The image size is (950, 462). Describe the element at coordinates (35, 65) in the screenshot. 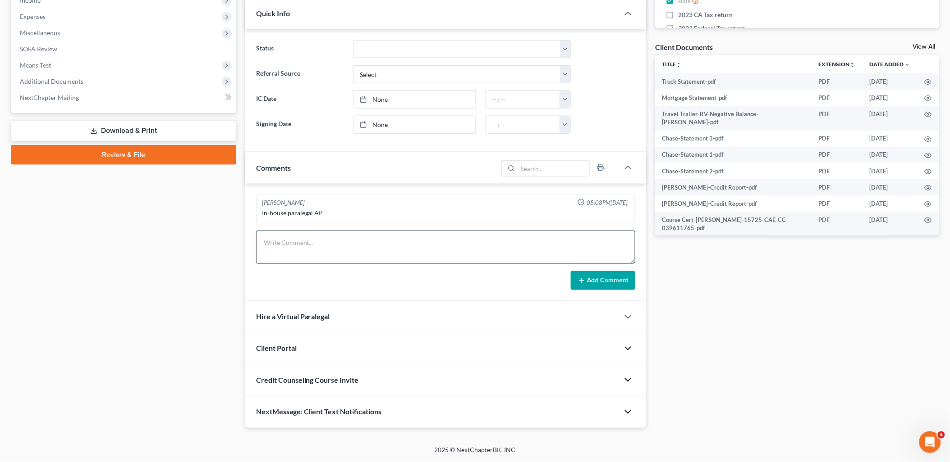

I see `span: Means Test` at that location.